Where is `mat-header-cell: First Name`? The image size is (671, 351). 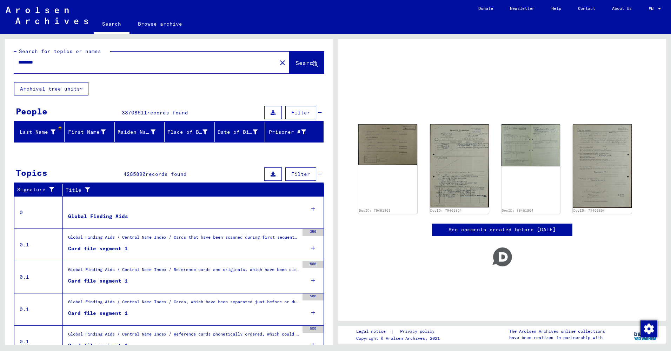
mat-header-cell: First Name is located at coordinates (89, 132).